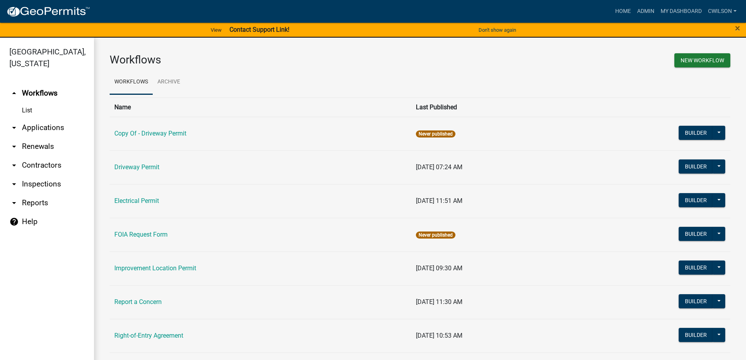 This screenshot has height=360, width=746. I want to click on button: Don't show again, so click(498, 30).